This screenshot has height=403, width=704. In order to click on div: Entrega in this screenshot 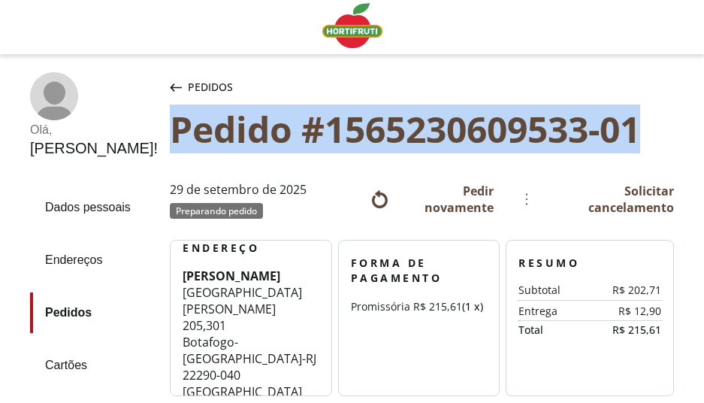, I will do `click(562, 311)`.